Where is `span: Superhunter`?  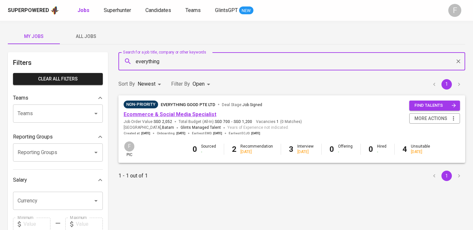
span: Superhunter is located at coordinates (117, 10).